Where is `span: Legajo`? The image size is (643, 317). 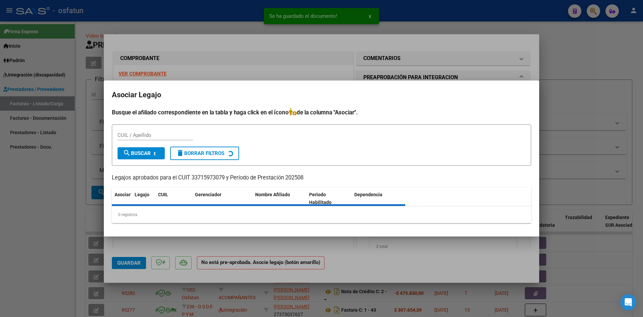
span: Legajo is located at coordinates (142, 194).